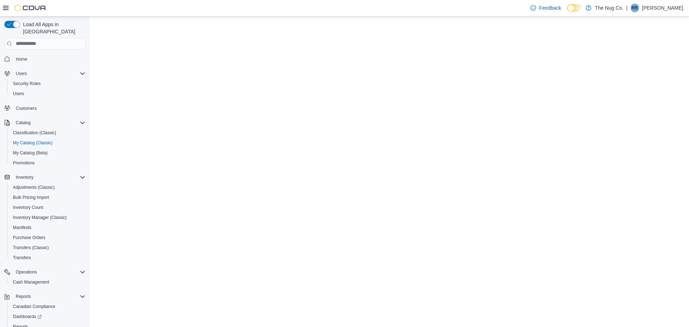  What do you see at coordinates (567, 12) in the screenshot?
I see `span: Dark Mode` at bounding box center [567, 12].